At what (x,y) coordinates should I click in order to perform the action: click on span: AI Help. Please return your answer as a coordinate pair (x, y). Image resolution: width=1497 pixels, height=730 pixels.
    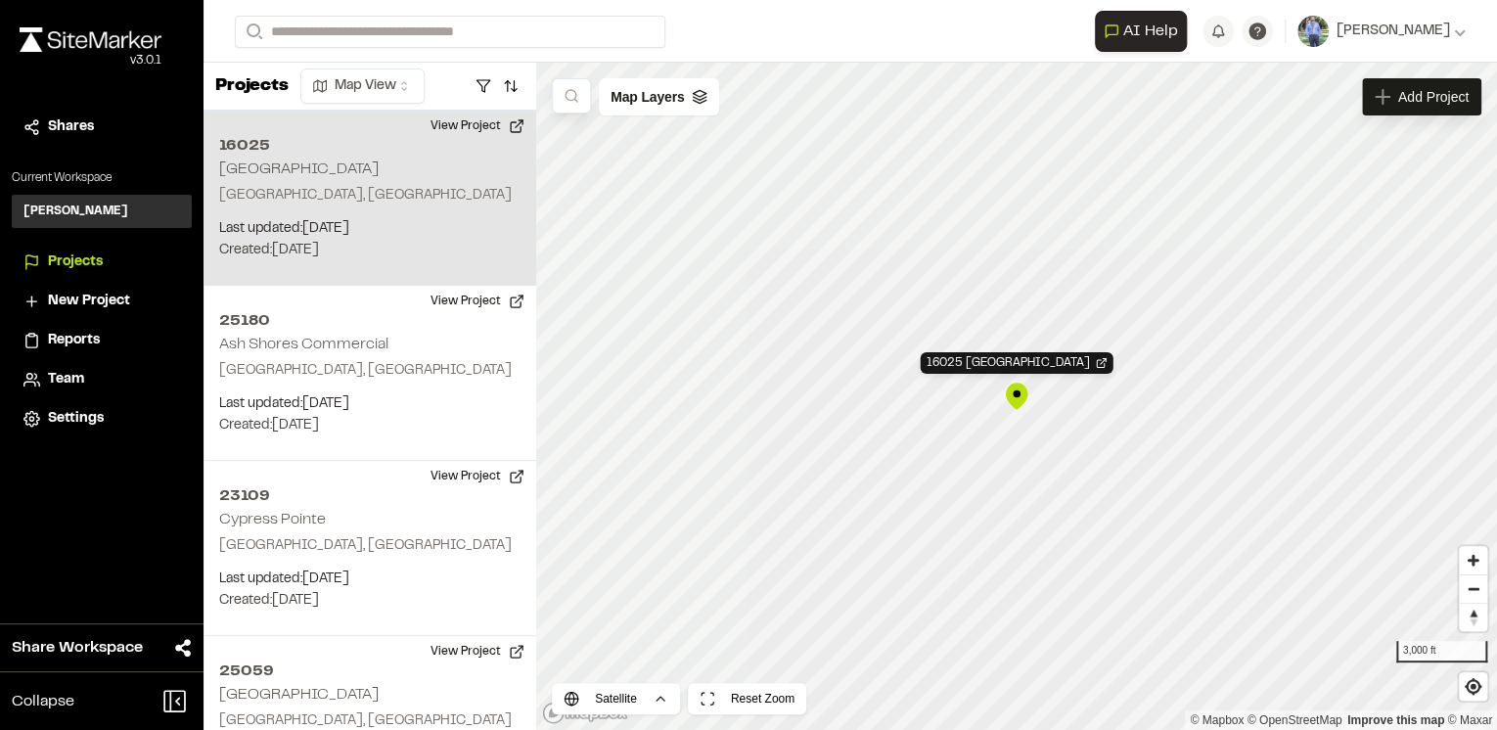
    Looking at the image, I should click on (1151, 31).